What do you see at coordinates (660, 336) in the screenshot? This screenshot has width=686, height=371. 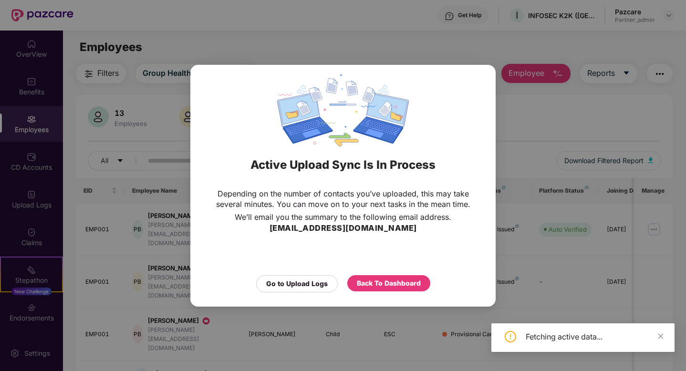 I see `span: close` at bounding box center [660, 336].